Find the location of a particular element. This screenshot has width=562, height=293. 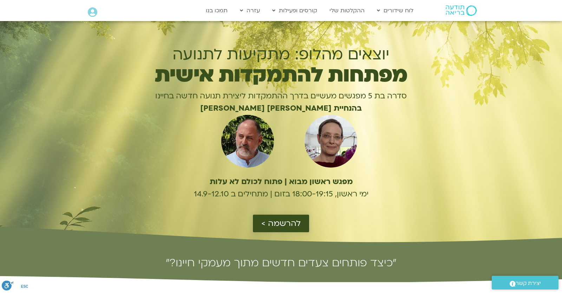

h1: מפתחות להתמקדות אישית is located at coordinates (281, 75).